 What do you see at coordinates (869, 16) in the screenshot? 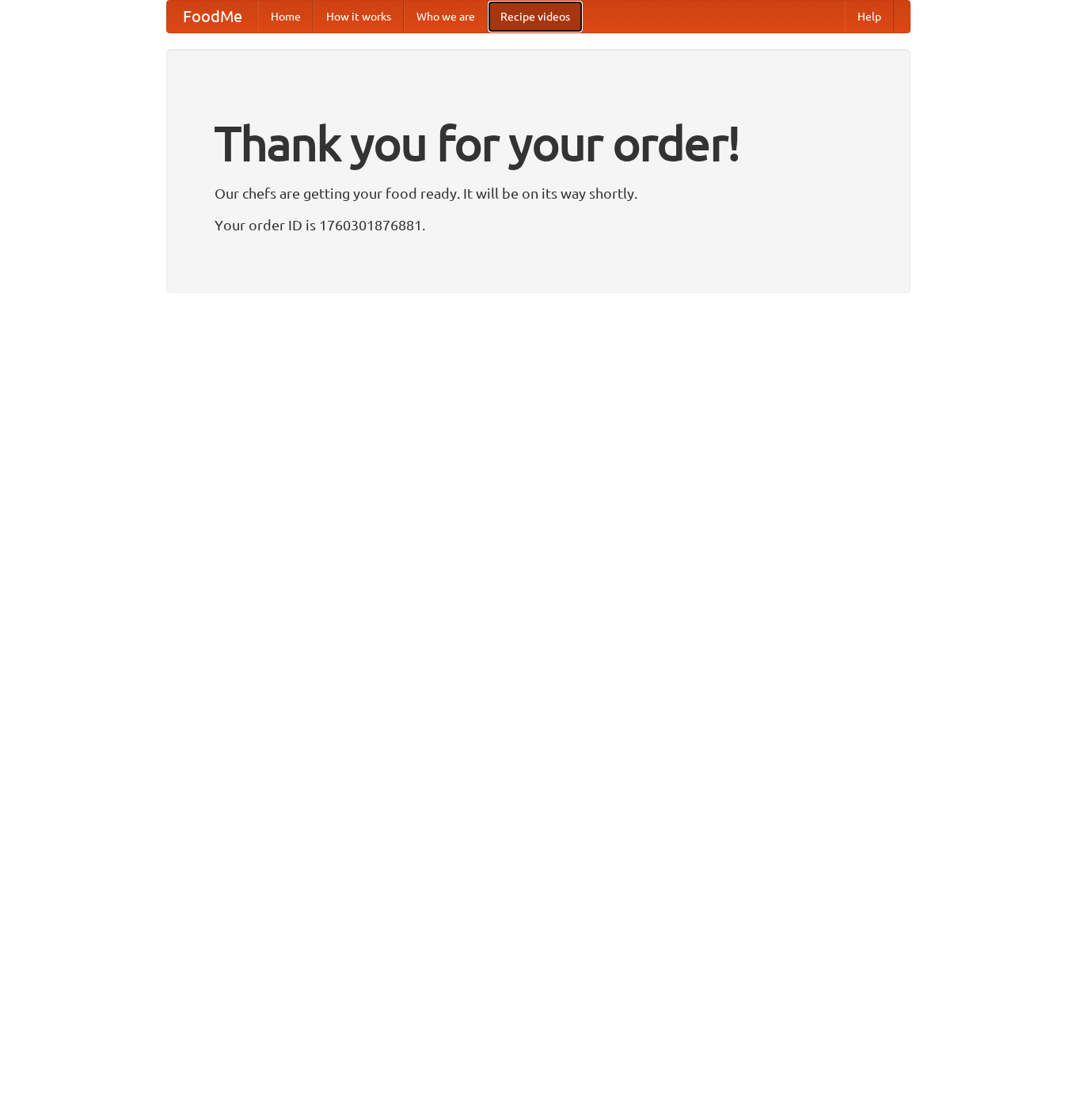
I see `a: Help` at bounding box center [869, 16].